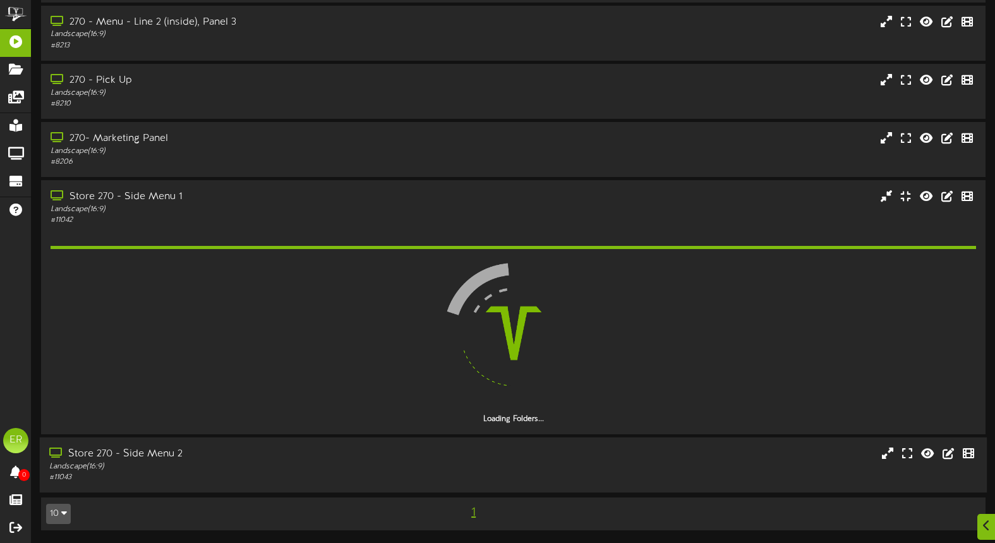 The height and width of the screenshot is (543, 995). I want to click on img: loading-spinner-4.png, so click(514, 333).